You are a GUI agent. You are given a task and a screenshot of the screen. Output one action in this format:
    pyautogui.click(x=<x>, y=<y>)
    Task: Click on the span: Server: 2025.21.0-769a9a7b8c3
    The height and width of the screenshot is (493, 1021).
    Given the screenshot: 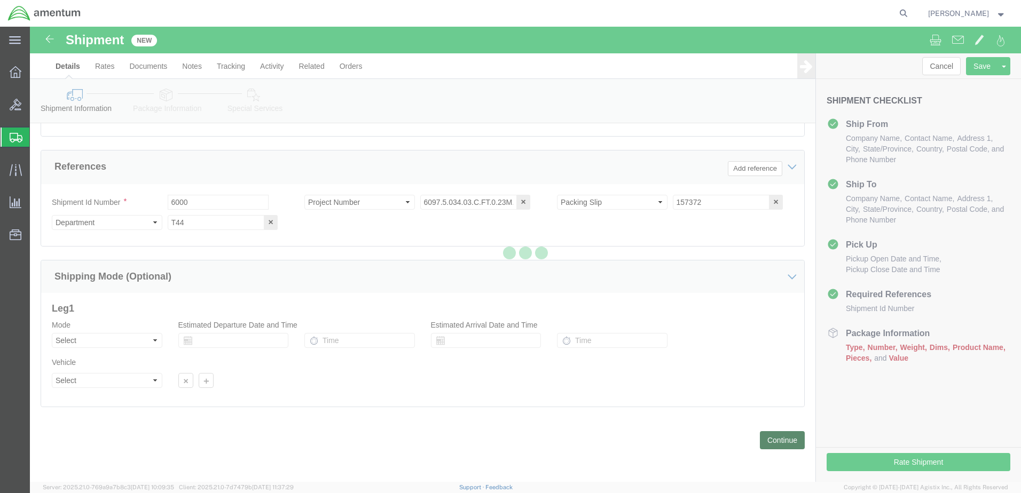 What is the action you would take?
    pyautogui.click(x=108, y=488)
    